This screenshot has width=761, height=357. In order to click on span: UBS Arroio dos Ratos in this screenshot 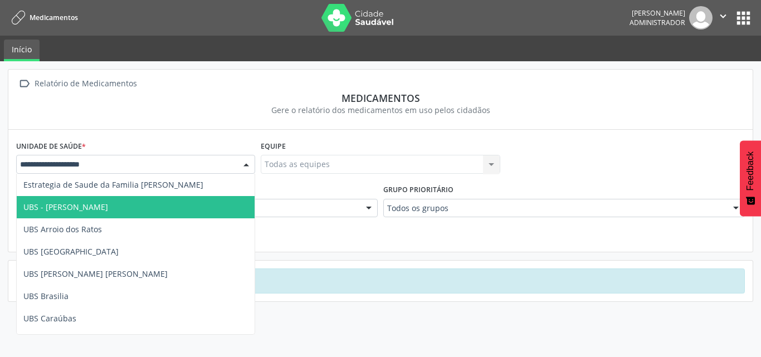, I will do `click(62, 229)`.